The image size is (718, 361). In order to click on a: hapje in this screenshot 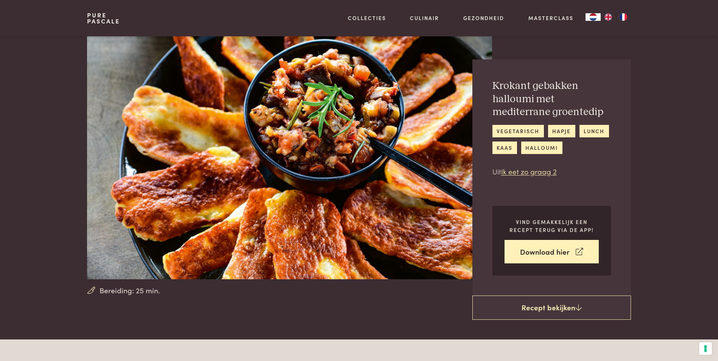, I will do `click(562, 131)`.